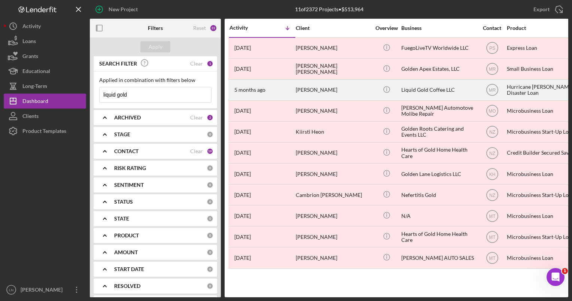  I want to click on div: Apply, so click(155, 47).